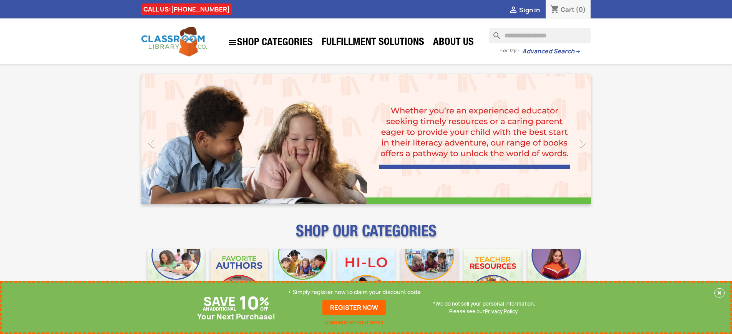 The image size is (732, 334). I want to click on a: Next, so click(557, 139).